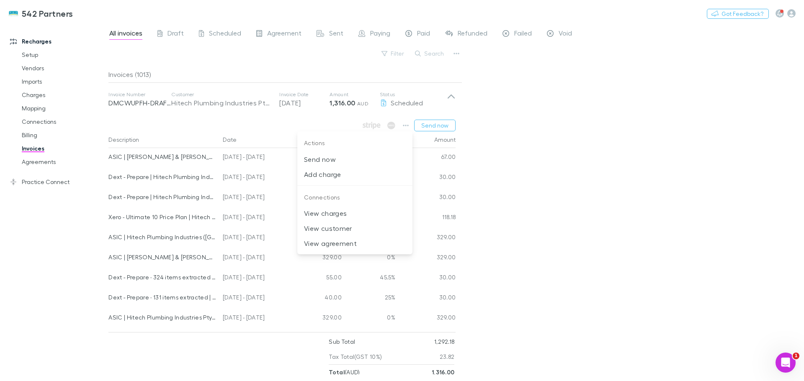 This screenshot has height=381, width=804. Describe the element at coordinates (355, 227) in the screenshot. I see `a: View customer` at that location.